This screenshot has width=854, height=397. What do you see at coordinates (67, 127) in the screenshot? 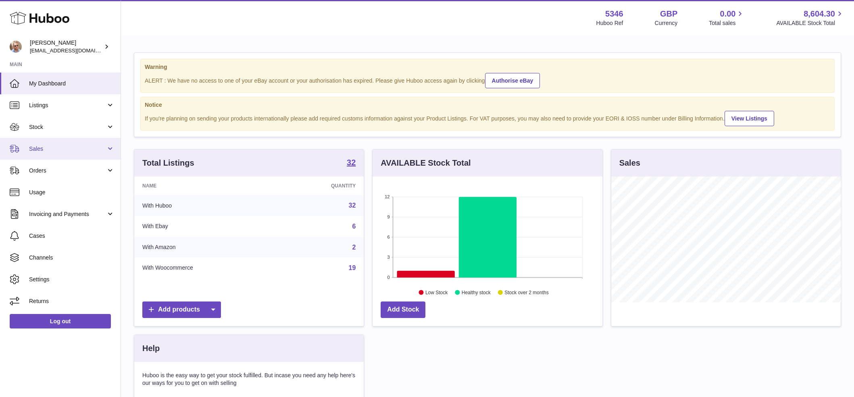
I see `span: Stock` at bounding box center [67, 127].